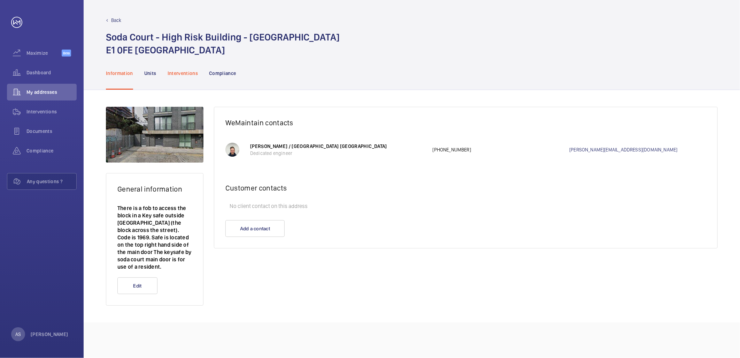 The width and height of the screenshot is (740, 358). I want to click on p: Back, so click(116, 20).